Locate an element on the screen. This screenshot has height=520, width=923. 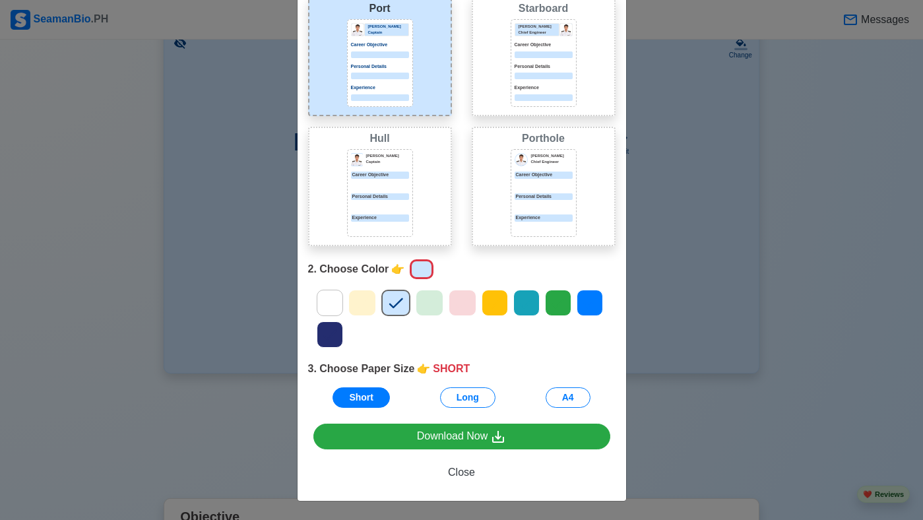
button: Long is located at coordinates (468, 397).